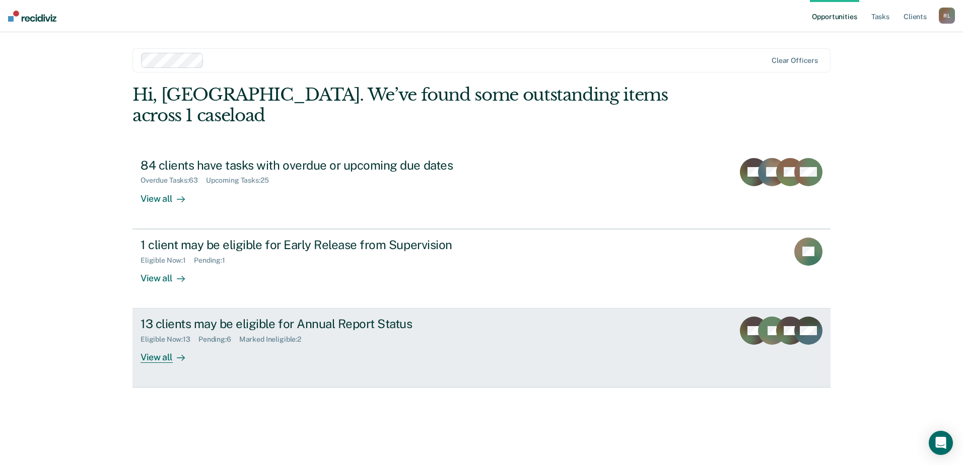  What do you see at coordinates (795, 60) in the screenshot?
I see `div: Clear officers` at bounding box center [795, 60].